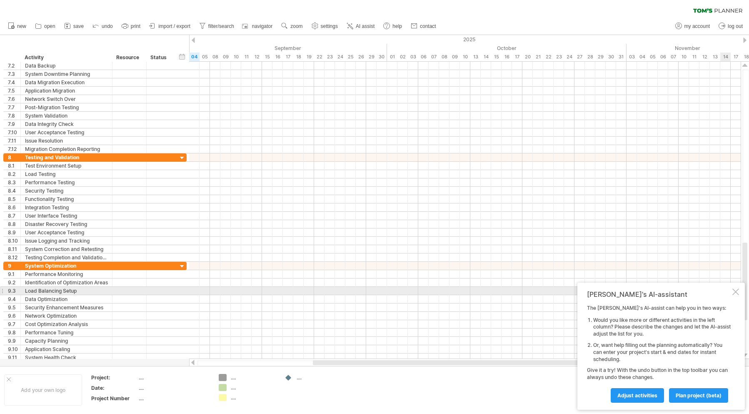  What do you see at coordinates (66, 57) in the screenshot?
I see `div: Activity` at bounding box center [66, 57].